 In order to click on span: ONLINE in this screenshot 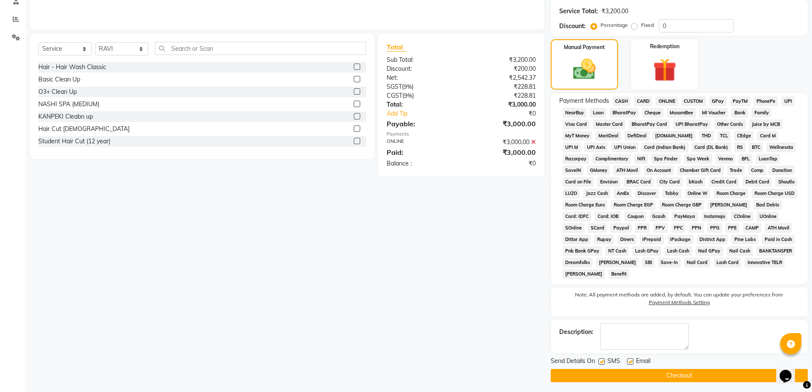, I will do `click(667, 101)`.